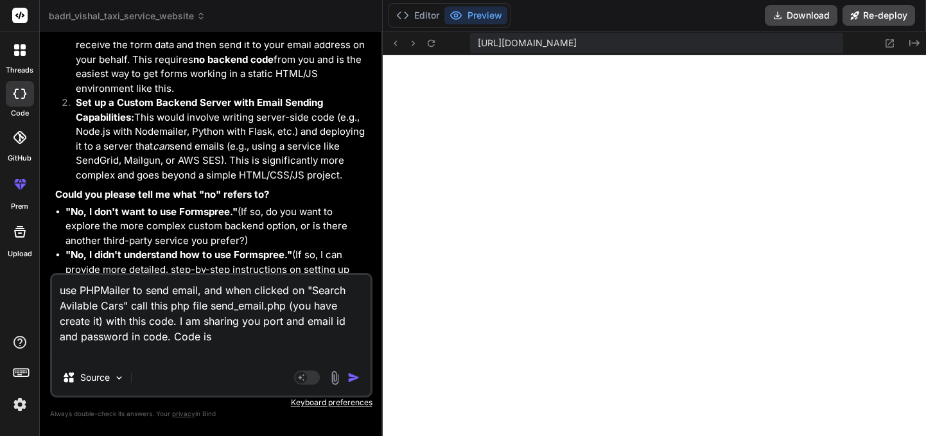  I want to click on label: prem, so click(19, 206).